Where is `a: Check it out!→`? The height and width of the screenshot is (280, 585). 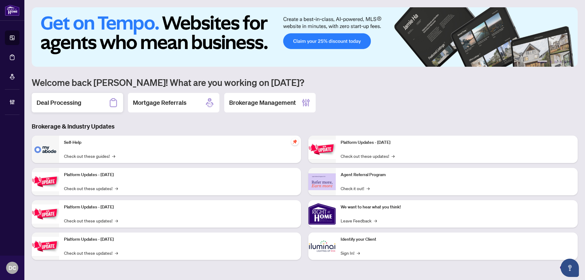 a: Check it out!→ is located at coordinates (355, 188).